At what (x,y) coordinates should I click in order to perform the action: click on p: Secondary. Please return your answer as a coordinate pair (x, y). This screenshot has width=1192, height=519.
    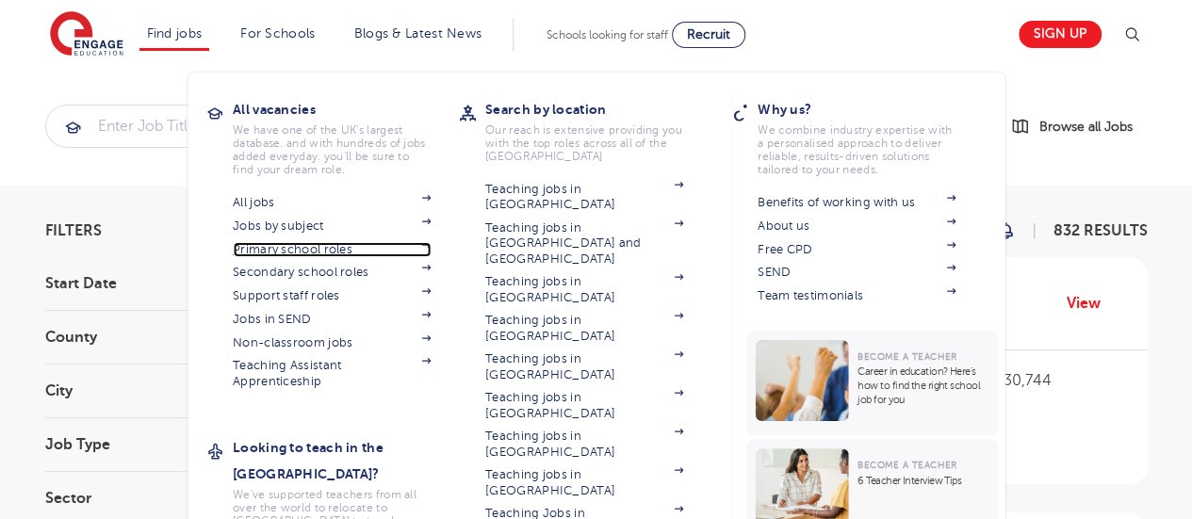
    Looking at the image, I should click on (1026, 417).